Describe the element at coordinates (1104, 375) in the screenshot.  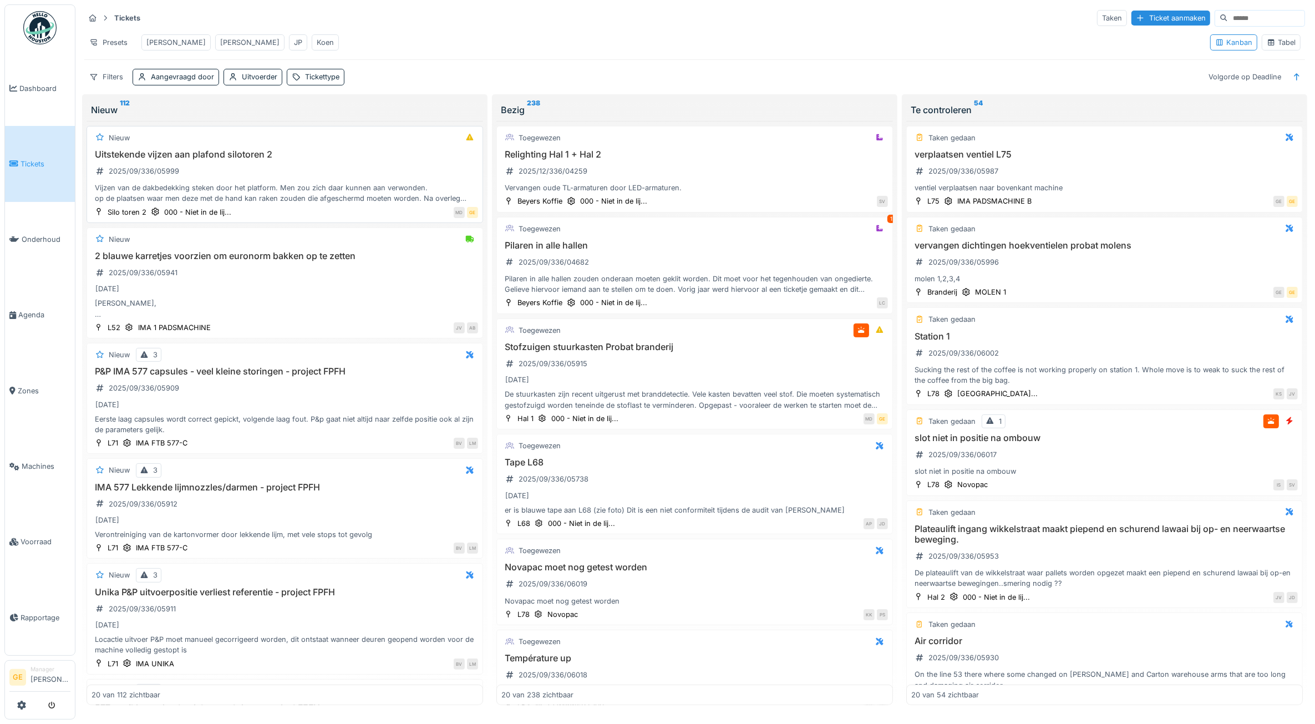
I see `div: Sucking the rest of the coffee is not working properly on station 1. Whole move is to weak to suc...` at that location.